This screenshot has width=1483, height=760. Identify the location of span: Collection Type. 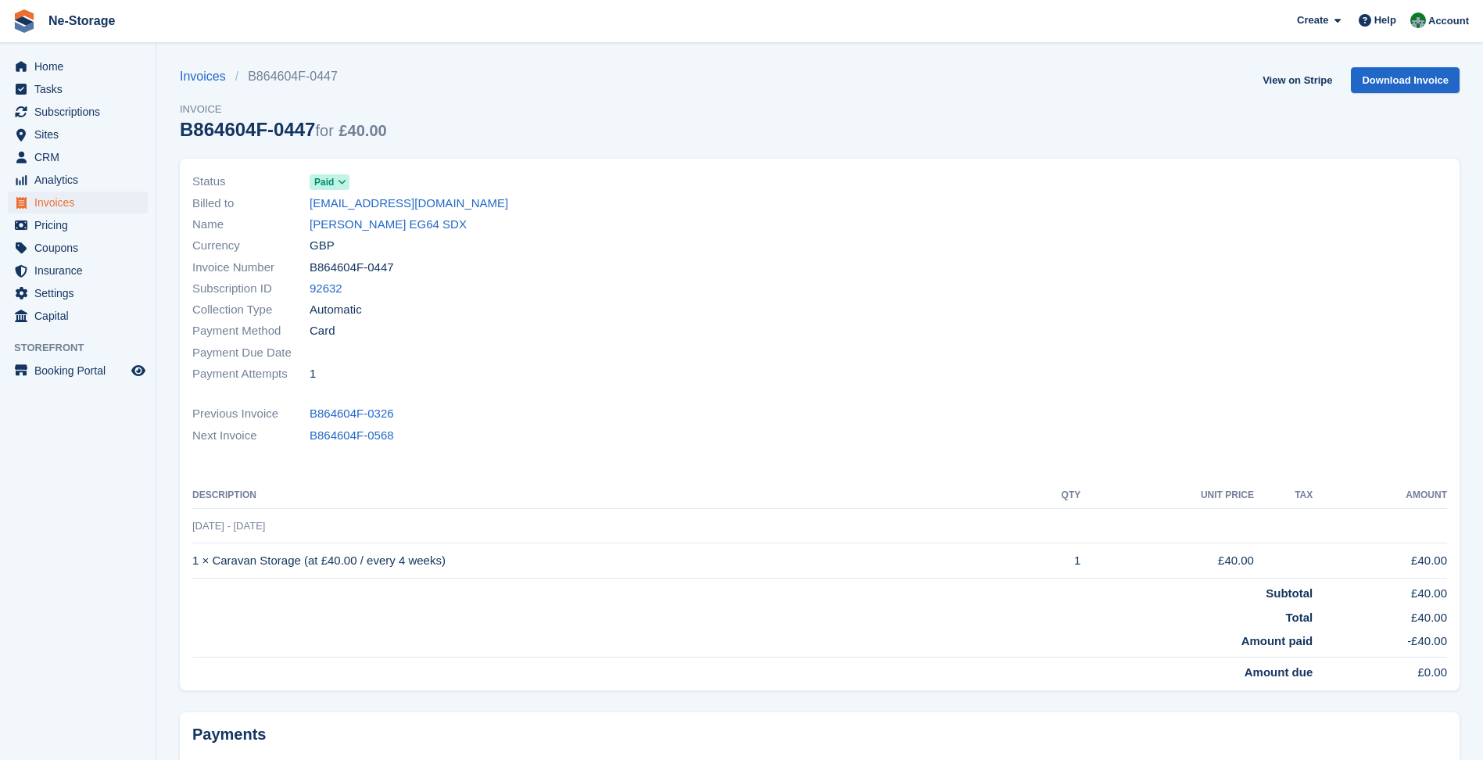
(251, 309).